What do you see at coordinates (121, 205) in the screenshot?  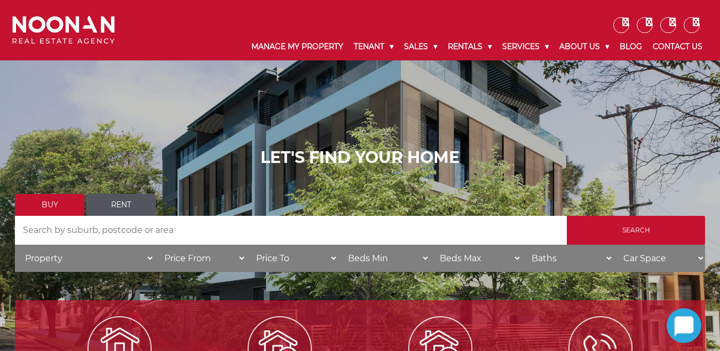 I see `a: Rent` at bounding box center [121, 205].